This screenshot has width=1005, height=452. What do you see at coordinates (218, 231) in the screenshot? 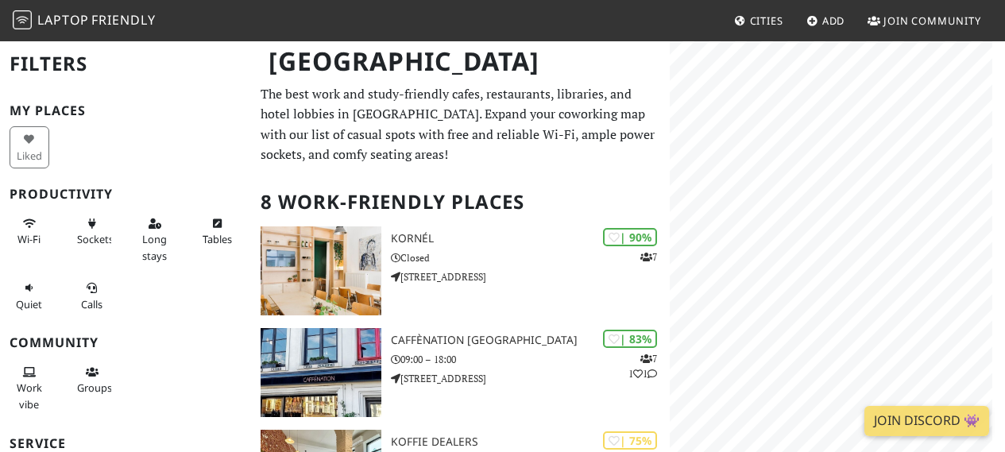
I see `button: Tables` at bounding box center [218, 231].